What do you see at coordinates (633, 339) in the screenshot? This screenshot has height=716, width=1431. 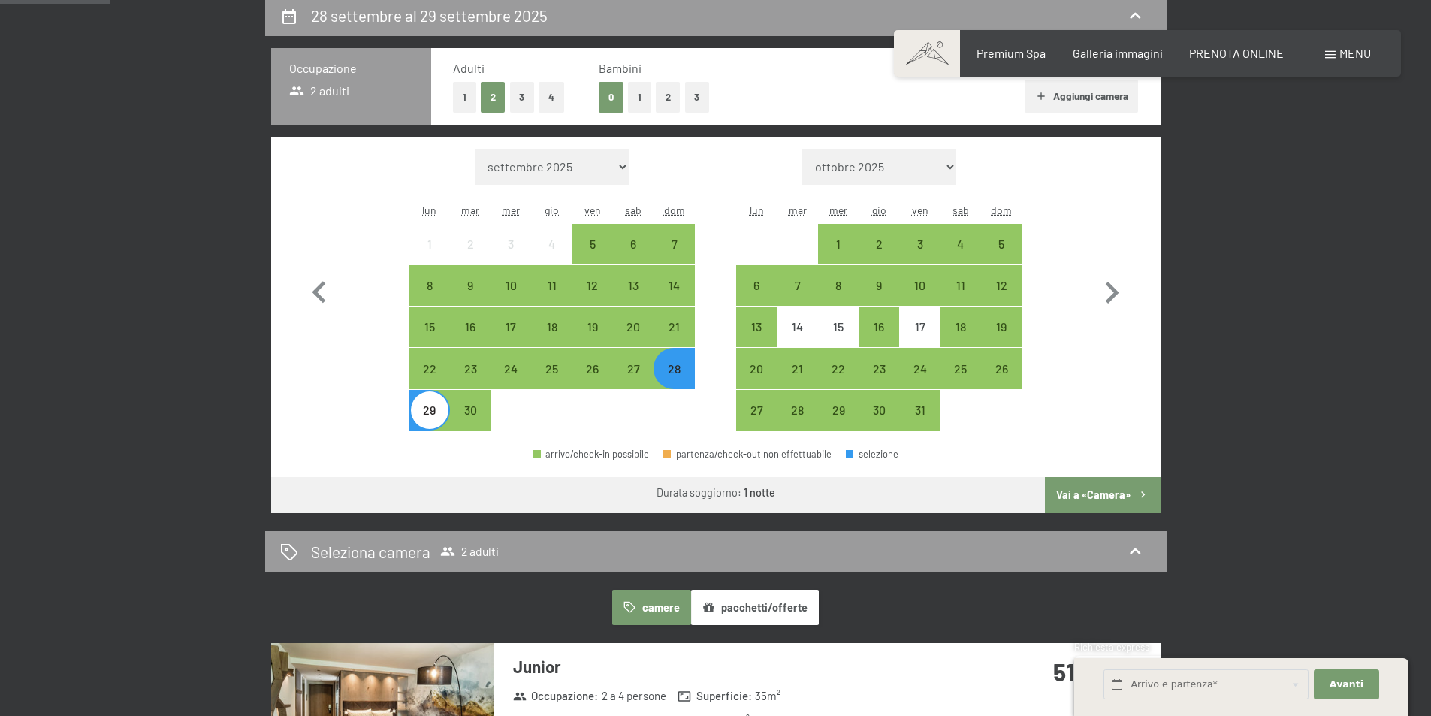 I see `div: 20` at bounding box center [633, 339].